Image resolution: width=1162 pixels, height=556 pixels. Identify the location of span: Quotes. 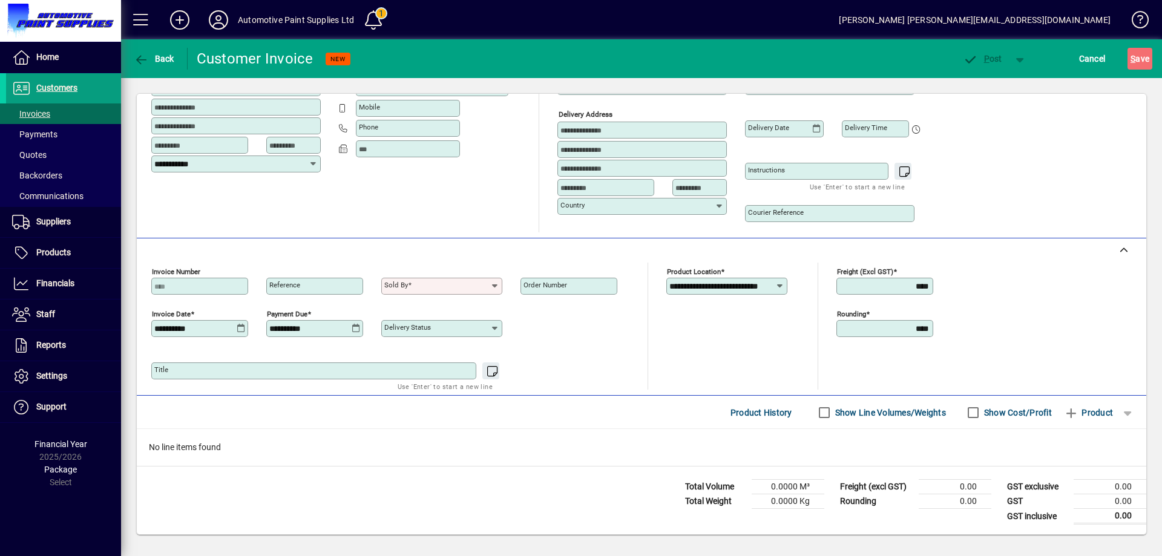
(29, 155).